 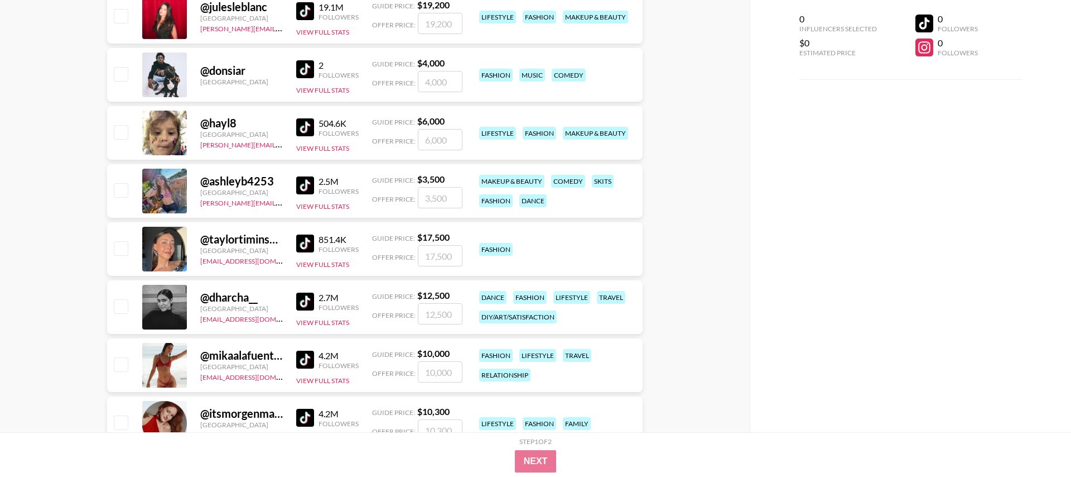 I want to click on input: 10,000, so click(x=440, y=372).